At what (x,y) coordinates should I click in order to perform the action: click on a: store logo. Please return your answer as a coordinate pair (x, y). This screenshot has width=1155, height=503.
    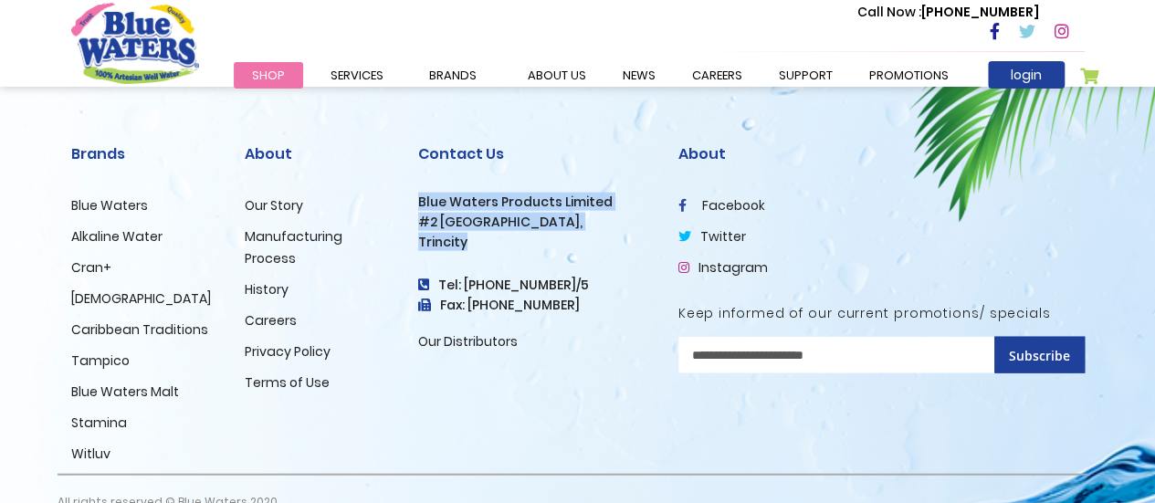
    Looking at the image, I should click on (135, 43).